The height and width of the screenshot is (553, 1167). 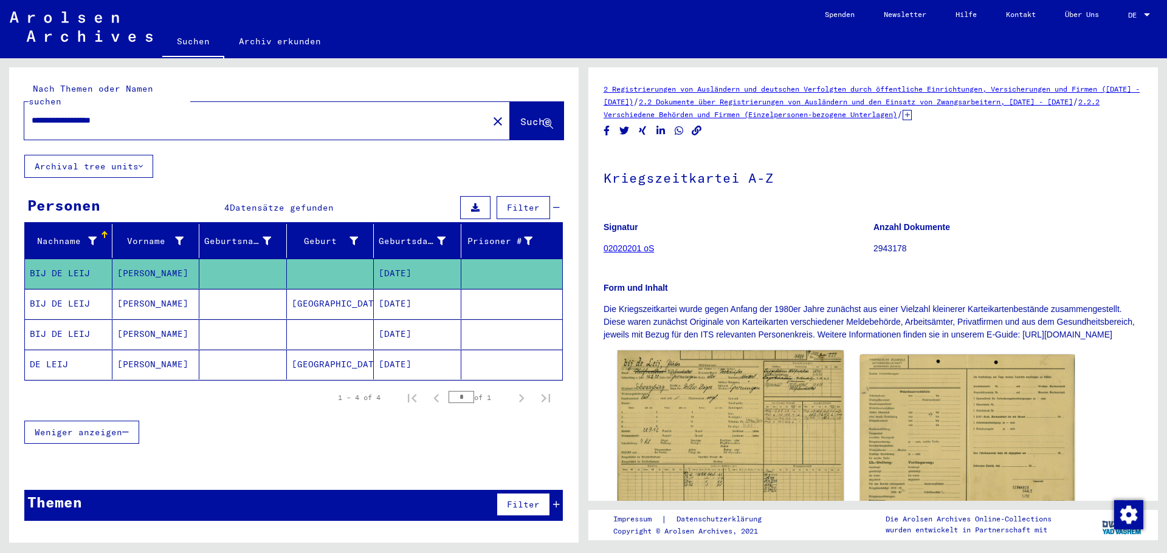 I want to click on a: Archiv erkunden, so click(x=279, y=41).